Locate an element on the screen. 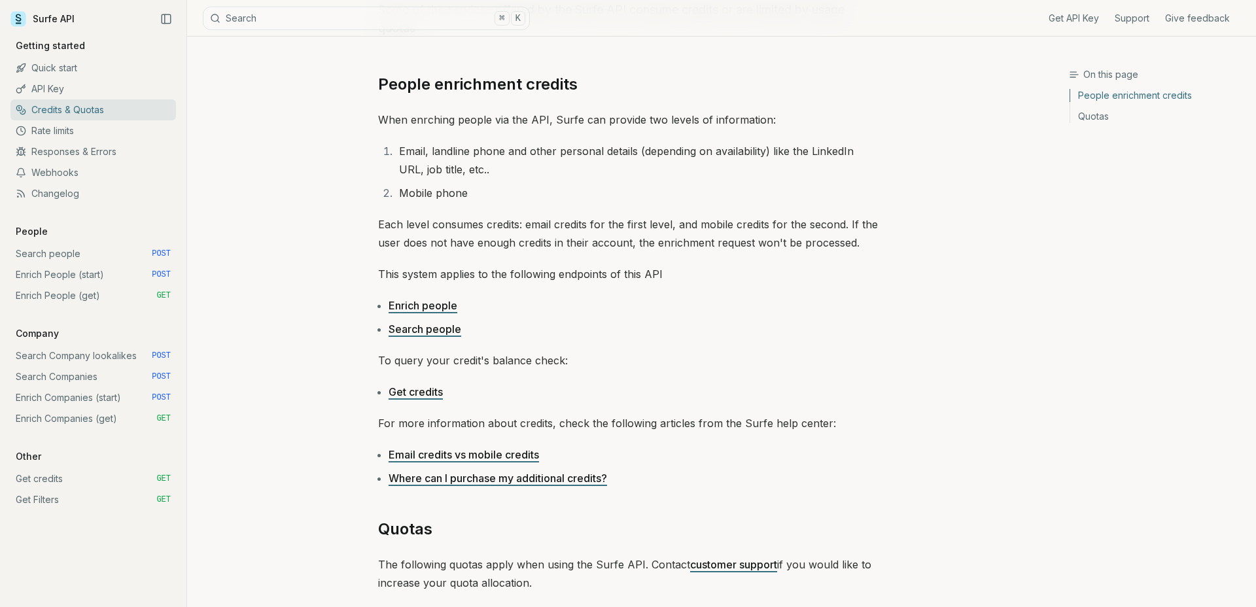  p: Getting started is located at coordinates (50, 46).